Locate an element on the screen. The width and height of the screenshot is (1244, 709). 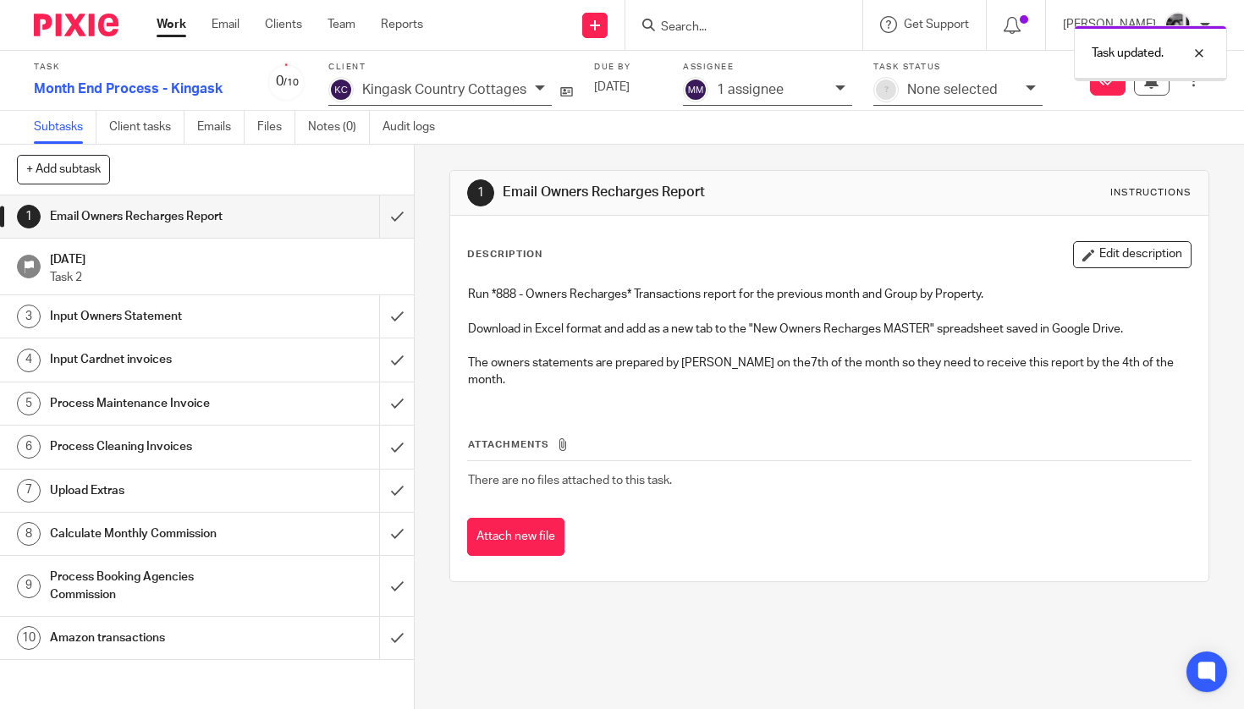
span: There are no files attached to this task. is located at coordinates (570, 481).